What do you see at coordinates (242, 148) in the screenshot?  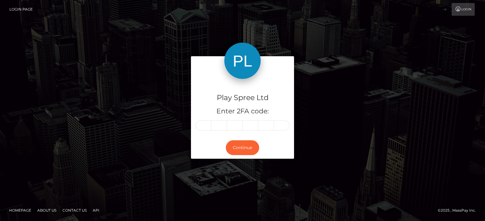 I see `button: Continue` at bounding box center [242, 148].